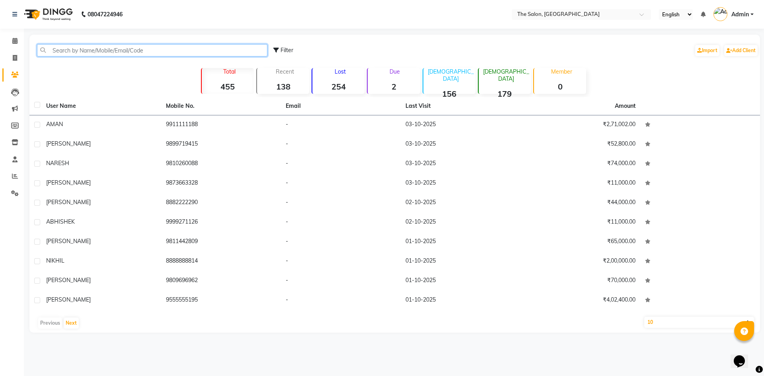 Image resolution: width=764 pixels, height=376 pixels. Describe the element at coordinates (338, 86) in the screenshot. I see `strong: 254` at that location.